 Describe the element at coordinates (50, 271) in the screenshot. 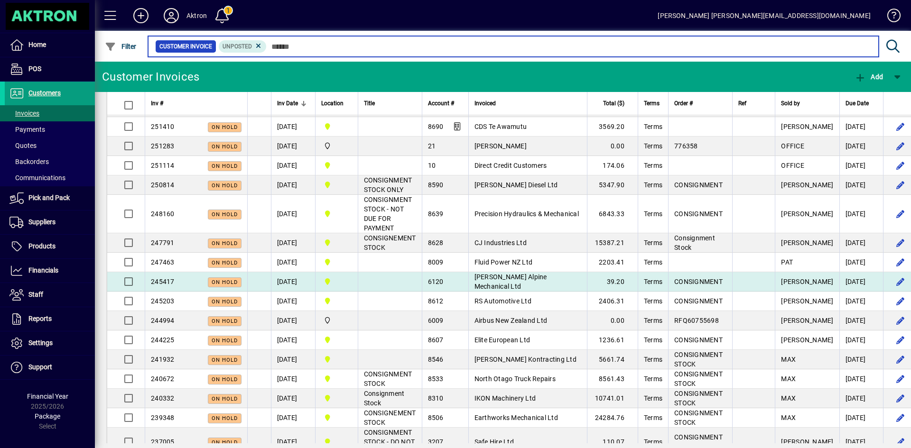

I see `a: Financials` at that location.